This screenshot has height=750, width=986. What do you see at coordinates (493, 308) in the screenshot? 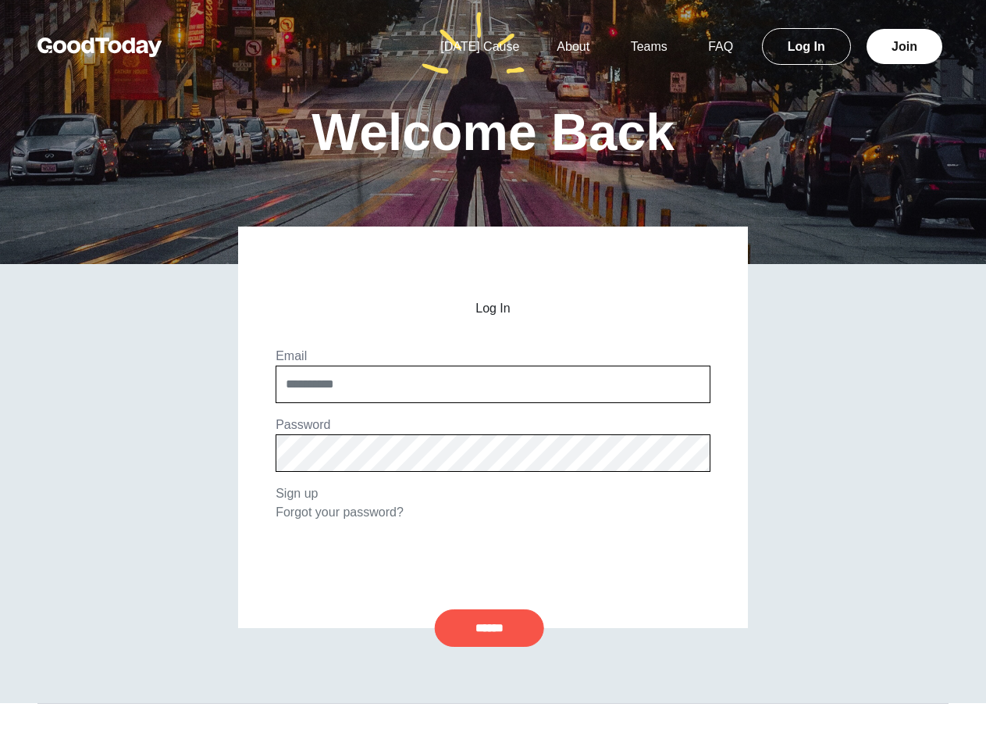
I see `h2: Log In` at bounding box center [493, 308].